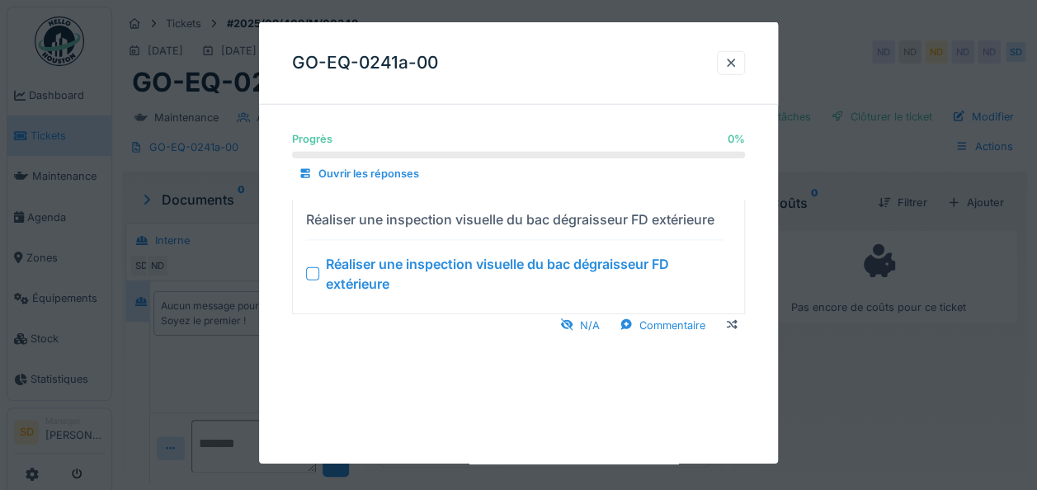  Describe the element at coordinates (312, 139) in the screenshot. I see `div: Progrès` at that location.